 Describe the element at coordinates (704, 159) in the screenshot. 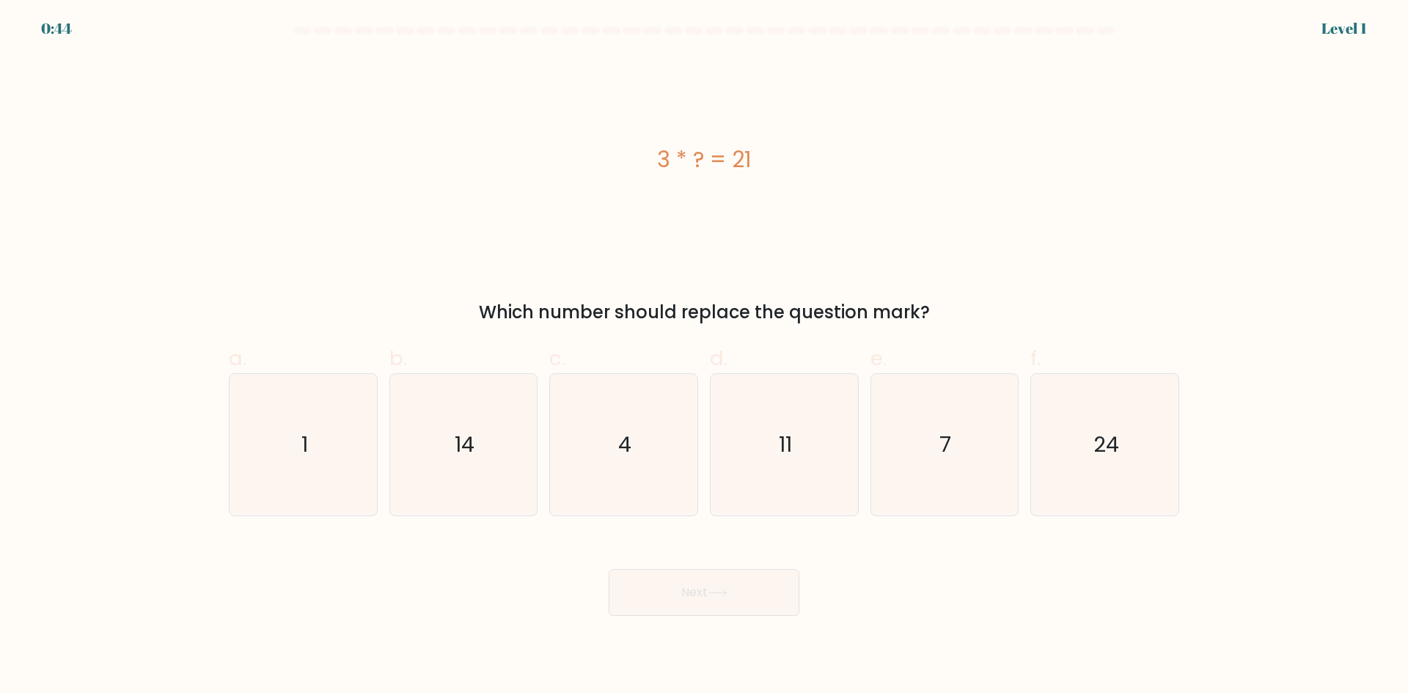

I see `div: 3 * ? = 21` at that location.